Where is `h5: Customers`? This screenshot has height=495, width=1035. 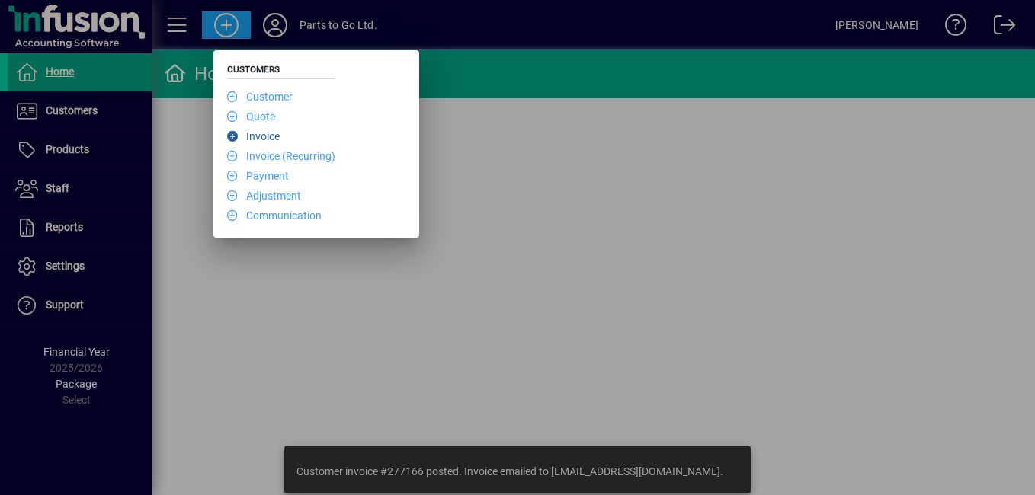
h5: Customers is located at coordinates (281, 72).